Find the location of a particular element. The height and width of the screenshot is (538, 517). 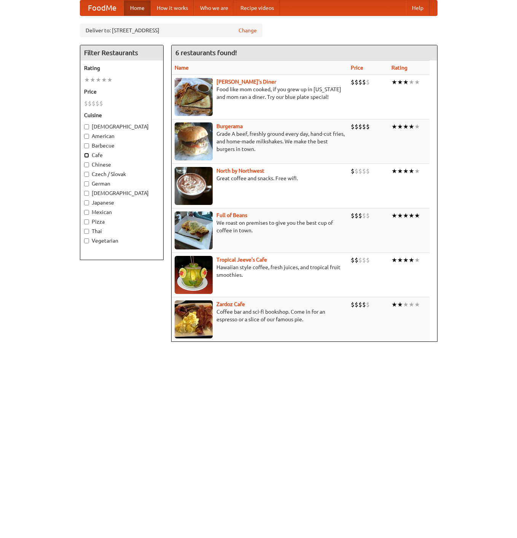

label: Czech / Slovak is located at coordinates (122, 174).